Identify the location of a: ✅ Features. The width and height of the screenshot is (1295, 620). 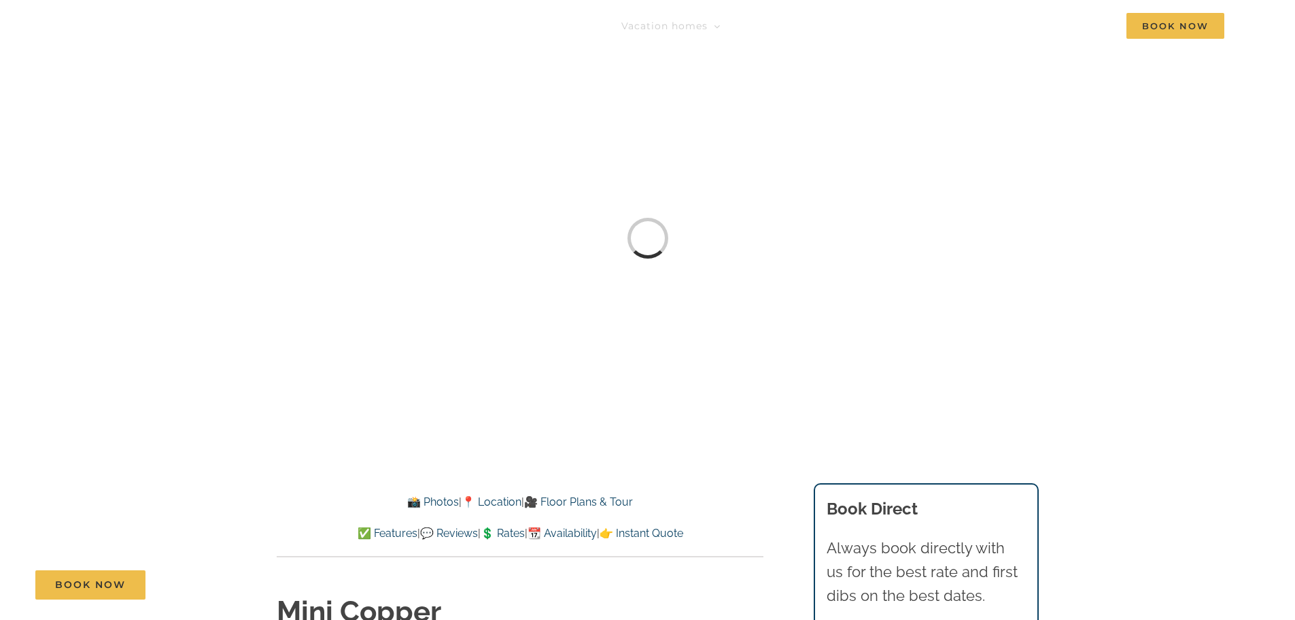
(388, 532).